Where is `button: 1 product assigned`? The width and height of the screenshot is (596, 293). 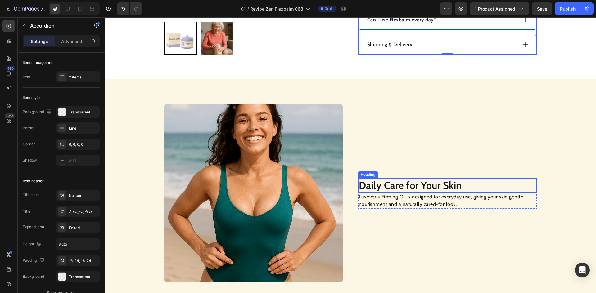
button: 1 product assigned is located at coordinates (499, 9).